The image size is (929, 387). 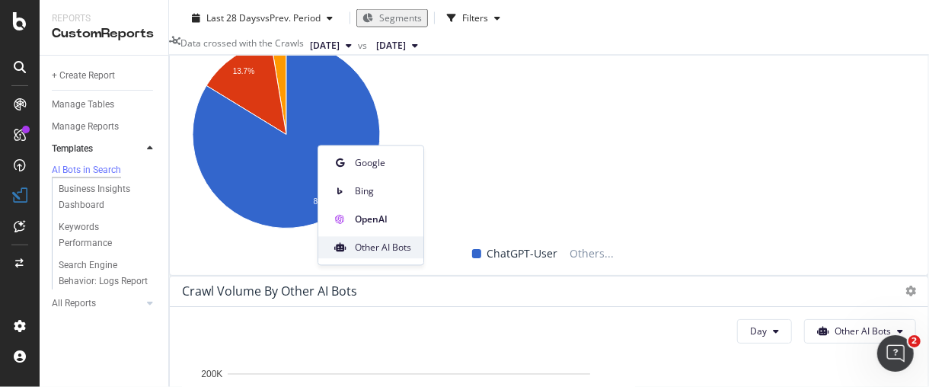 What do you see at coordinates (269, 291) in the screenshot?
I see `div: Crawl Volume by Other AI Bots` at bounding box center [269, 291].